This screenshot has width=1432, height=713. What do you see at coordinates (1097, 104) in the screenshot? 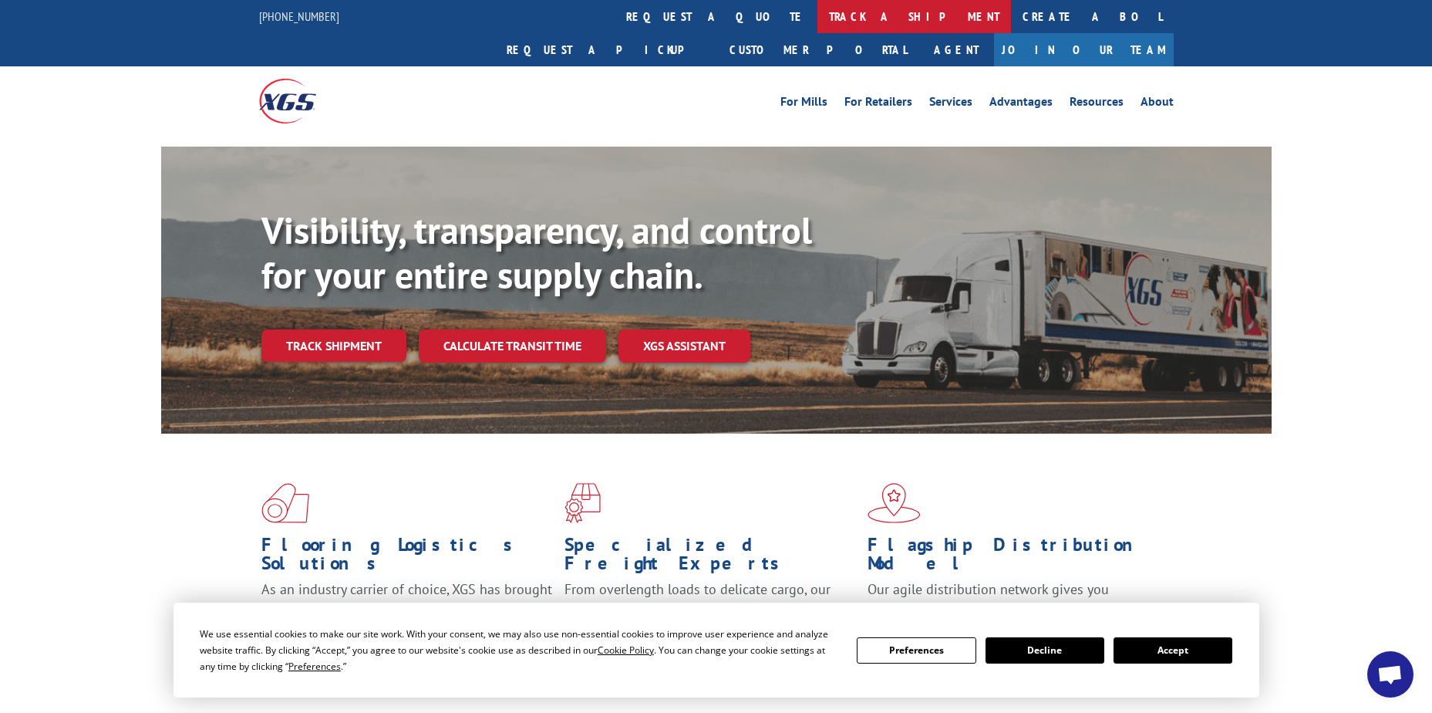
I see `a: Resources` at bounding box center [1097, 104].